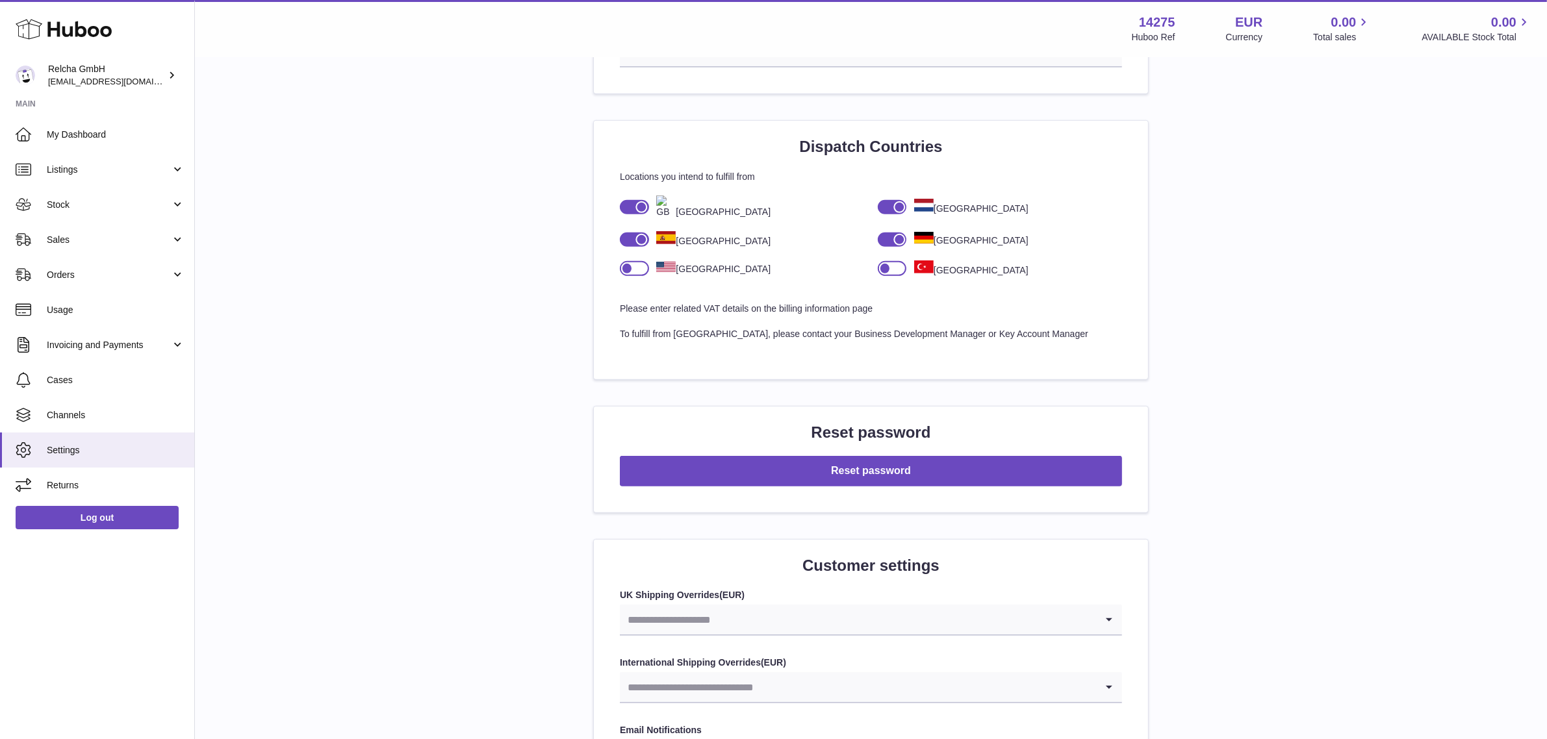 The image size is (1547, 739). What do you see at coordinates (116, 134) in the screenshot?
I see `span: My Dashboard` at bounding box center [116, 134].